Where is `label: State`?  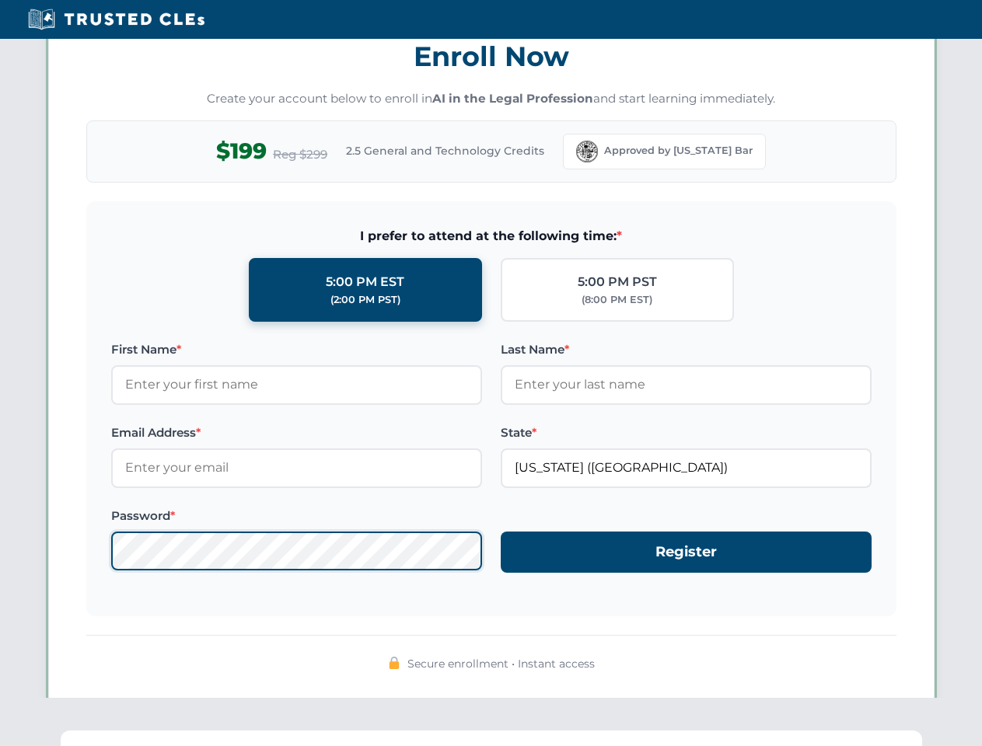 label: State is located at coordinates (686, 433).